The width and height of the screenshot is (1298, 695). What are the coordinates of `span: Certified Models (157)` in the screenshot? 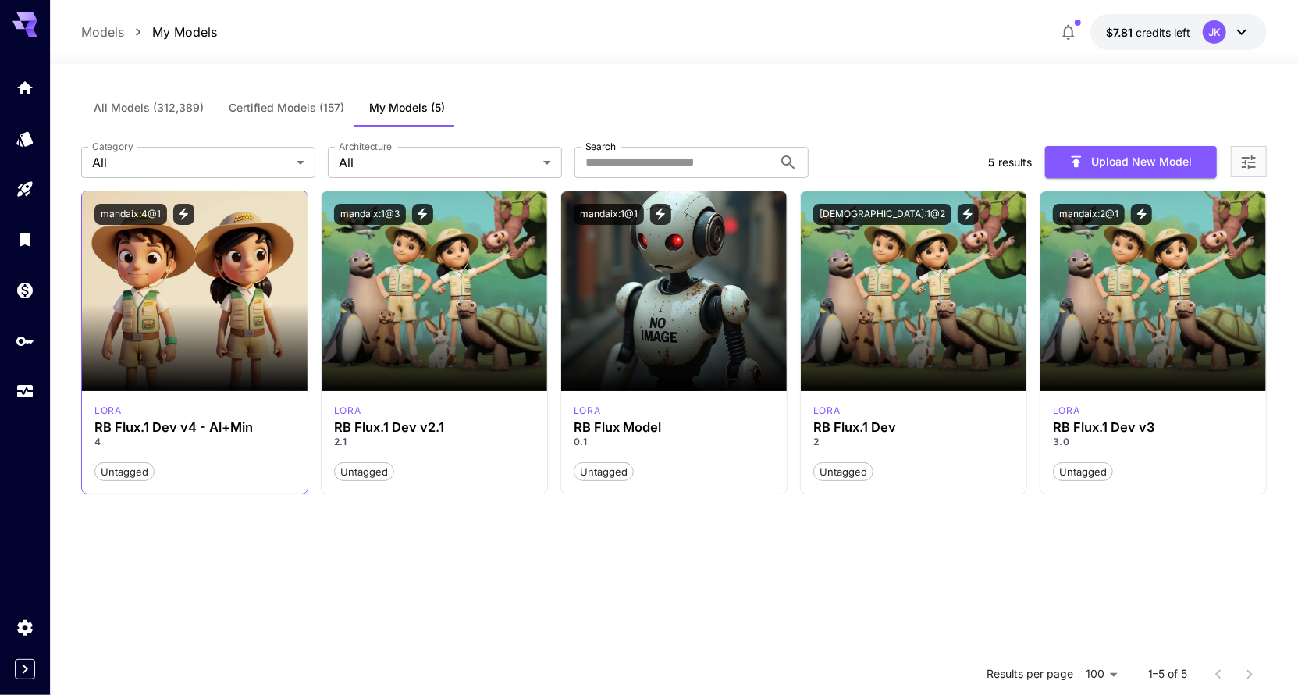 It's located at (286, 108).